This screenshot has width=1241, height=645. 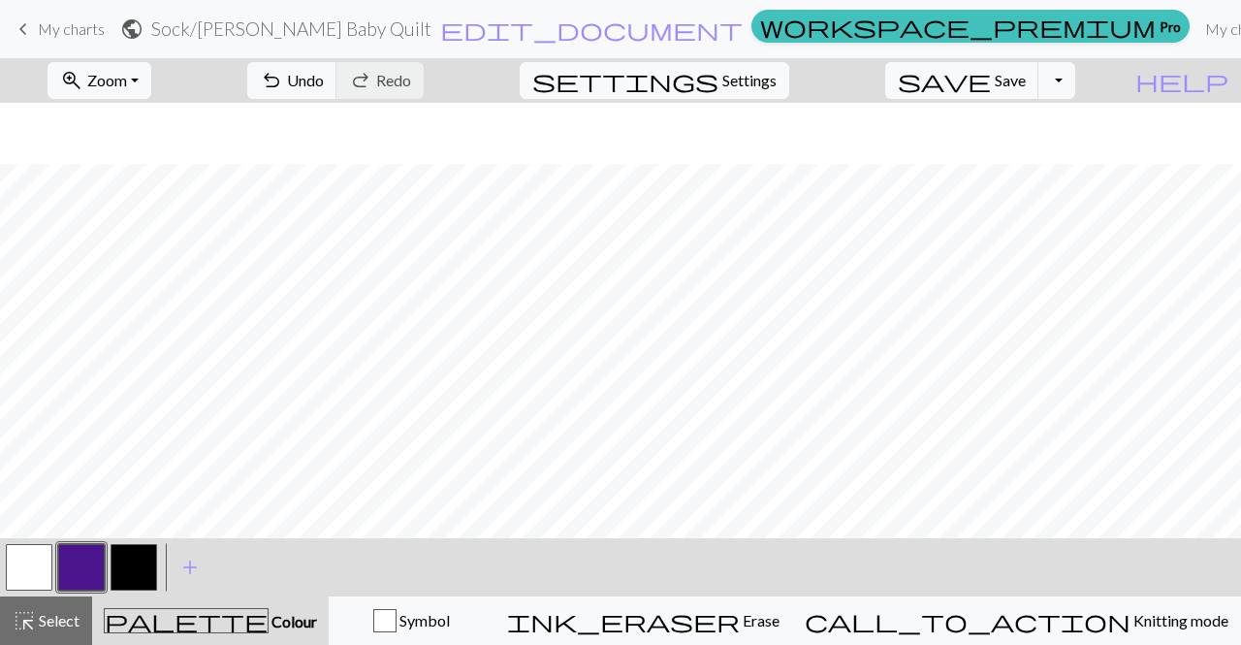 I want to click on button: SettingsSettings, so click(x=654, y=80).